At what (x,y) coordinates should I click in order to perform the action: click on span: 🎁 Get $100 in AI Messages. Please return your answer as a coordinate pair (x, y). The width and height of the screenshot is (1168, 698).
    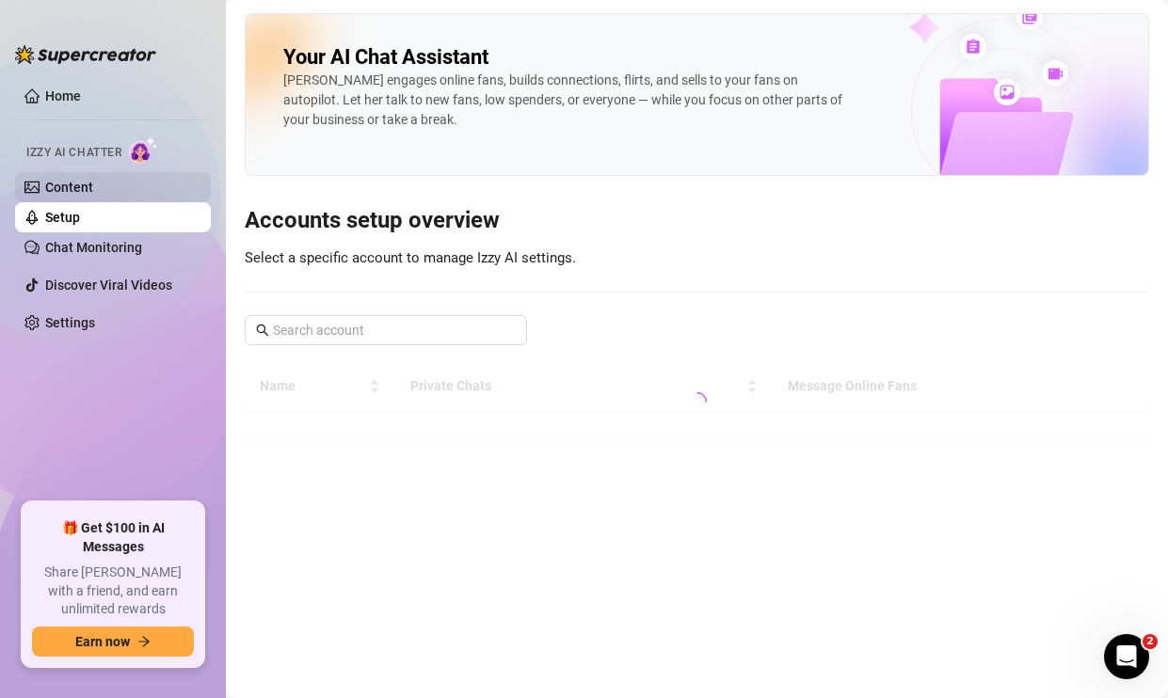
    Looking at the image, I should click on (113, 537).